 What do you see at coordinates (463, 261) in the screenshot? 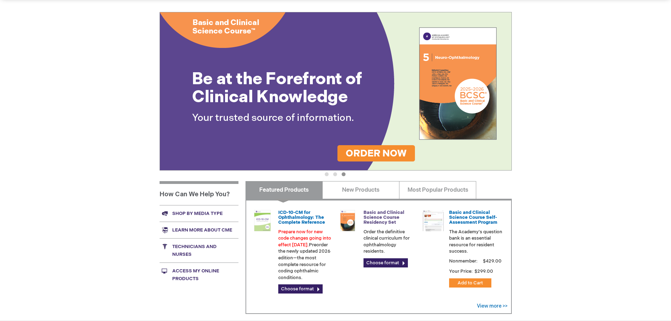
I see `strong: Nonmember:` at bounding box center [463, 261].